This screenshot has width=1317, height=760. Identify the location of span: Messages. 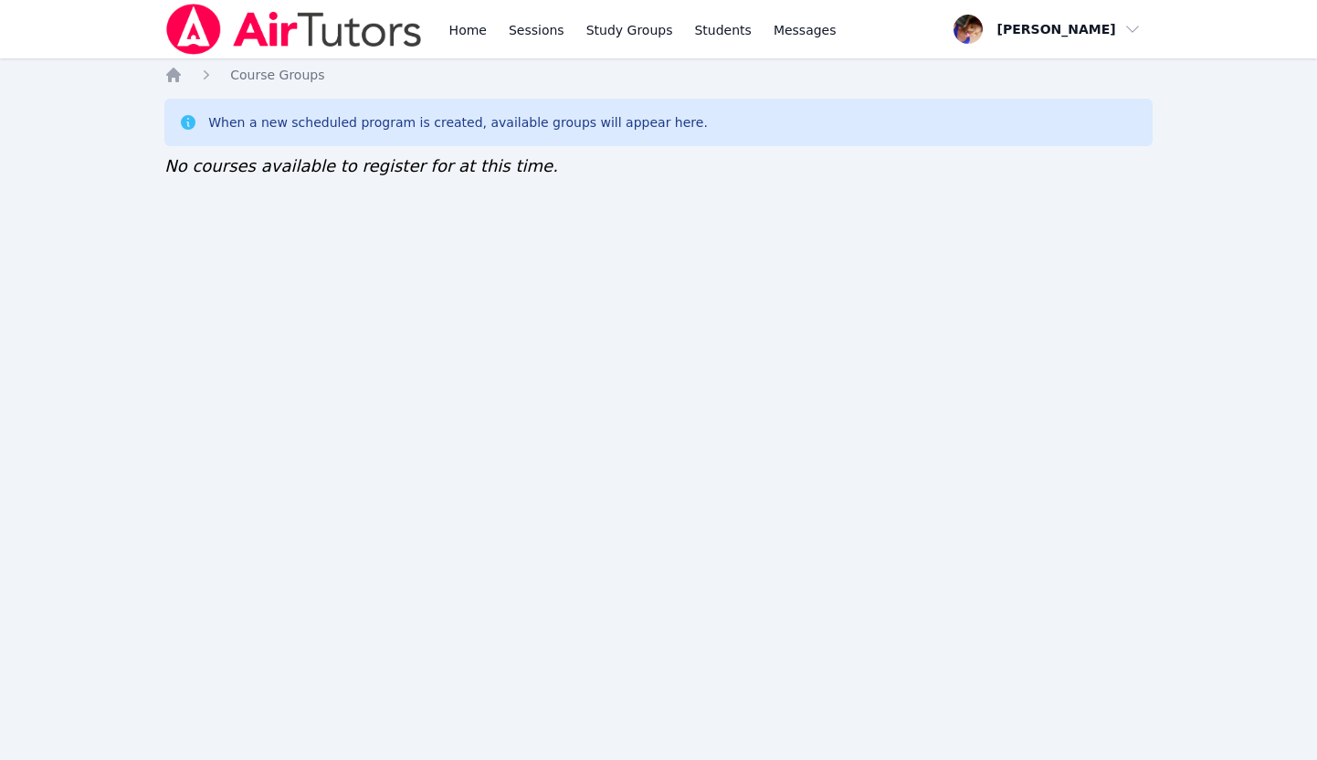
(804, 30).